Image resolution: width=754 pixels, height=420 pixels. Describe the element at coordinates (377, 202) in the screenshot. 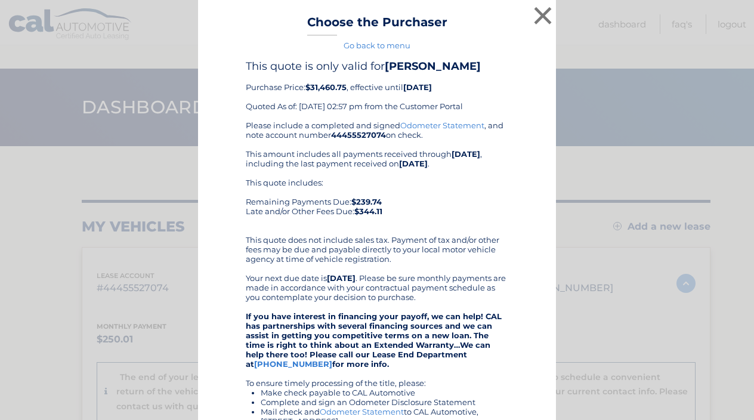

I see `div: This quote includes: Remaining Payments Due: Late and/or Other Fees Due:` at that location.